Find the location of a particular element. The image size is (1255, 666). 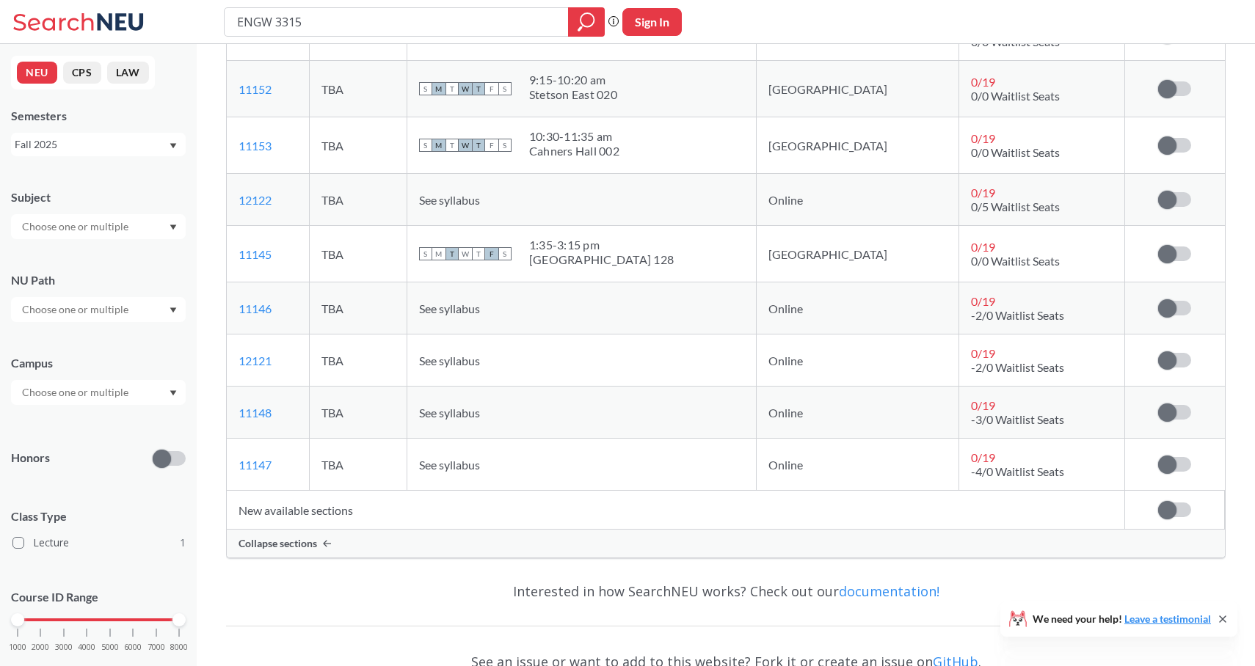

p: Honors is located at coordinates (30, 458).